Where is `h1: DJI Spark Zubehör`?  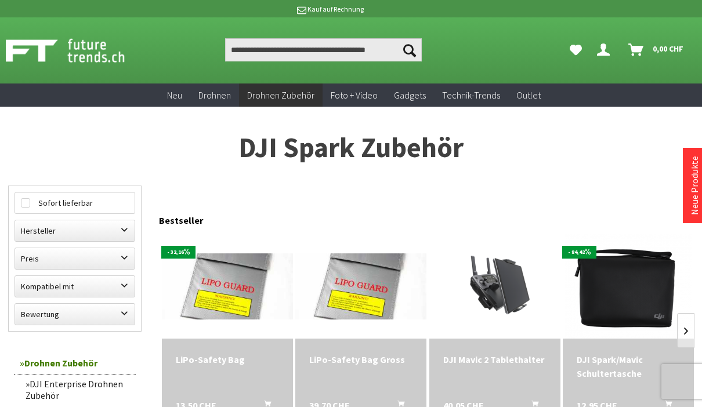
h1: DJI Spark Zubehör is located at coordinates (351, 148).